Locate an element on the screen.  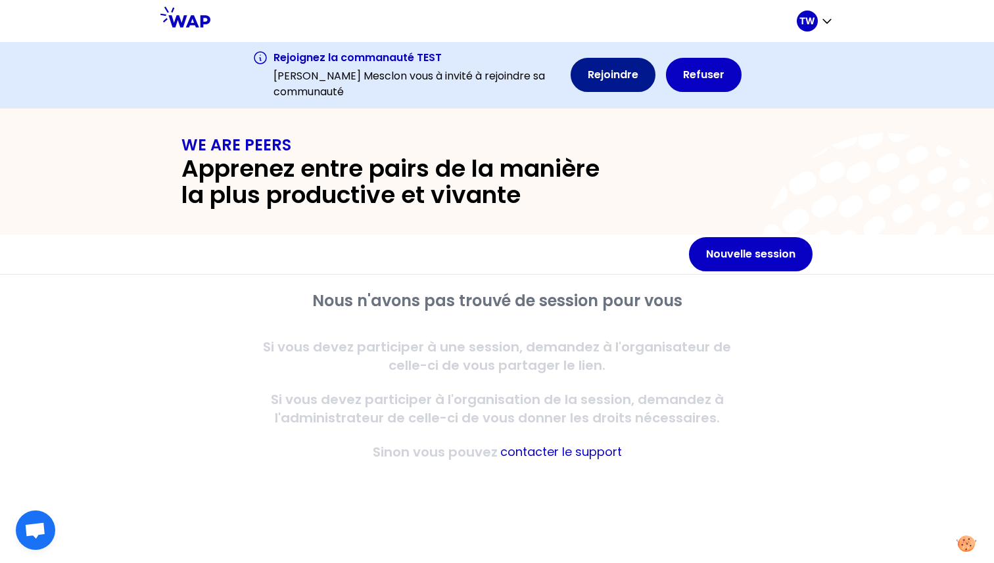
a: Ouvrir le chat is located at coordinates (35, 530).